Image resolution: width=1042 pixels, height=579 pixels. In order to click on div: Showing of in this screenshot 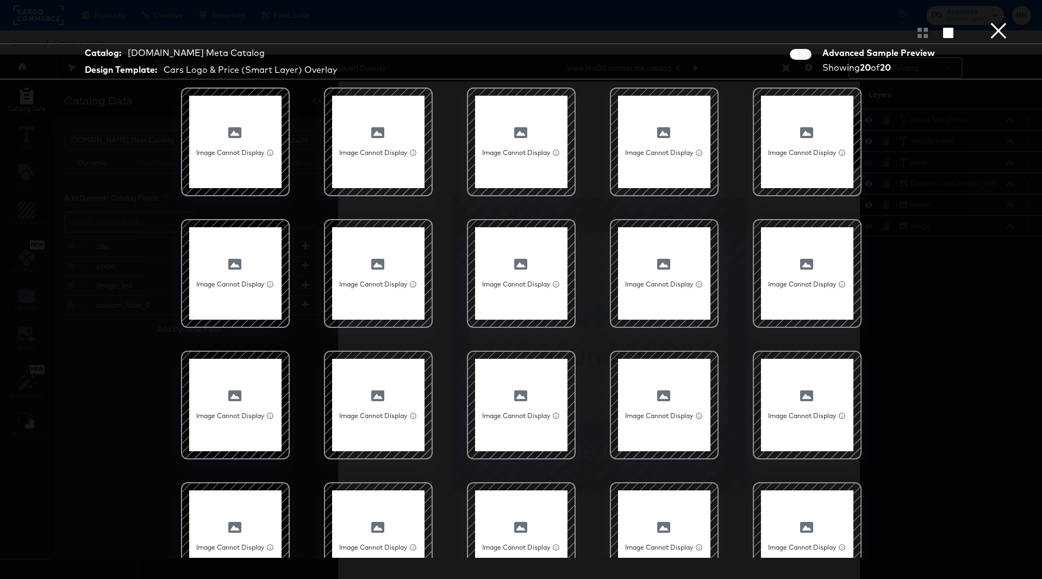, I will do `click(880, 67)`.